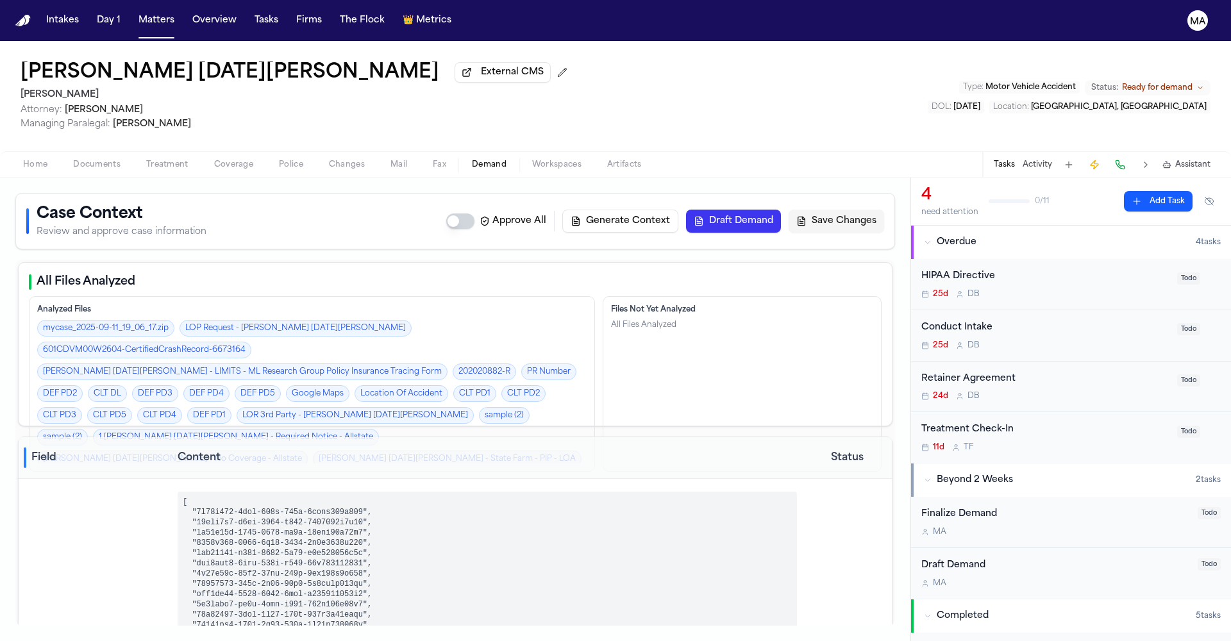 The height and width of the screenshot is (641, 1231). What do you see at coordinates (1045, 276) in the screenshot?
I see `div: HIPAA Directive` at bounding box center [1045, 276].